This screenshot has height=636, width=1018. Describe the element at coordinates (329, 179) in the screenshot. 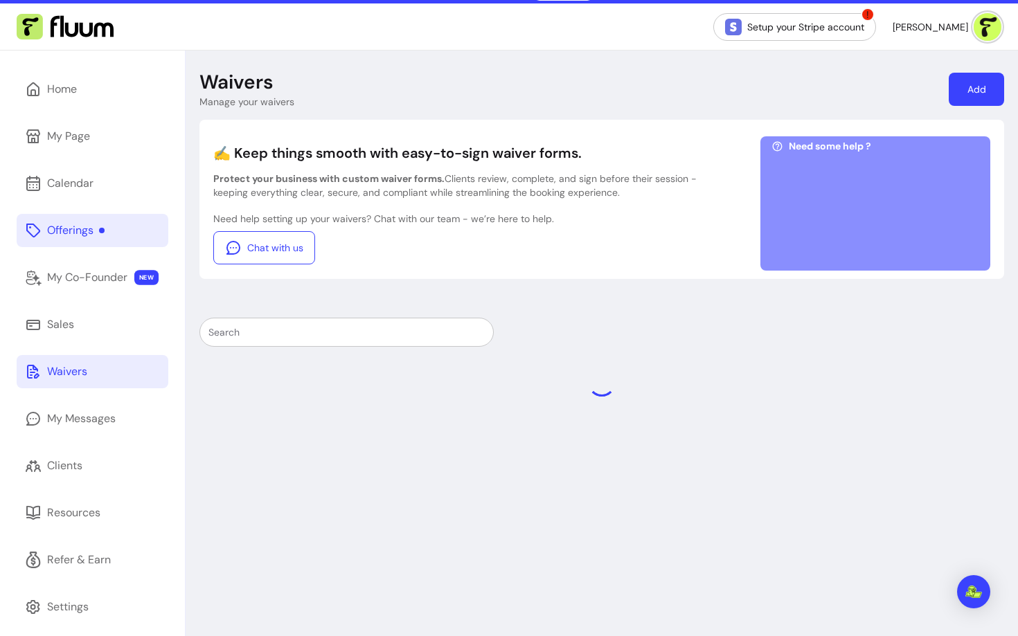

I see `b: Protect your business with custom waiver forms.` at that location.